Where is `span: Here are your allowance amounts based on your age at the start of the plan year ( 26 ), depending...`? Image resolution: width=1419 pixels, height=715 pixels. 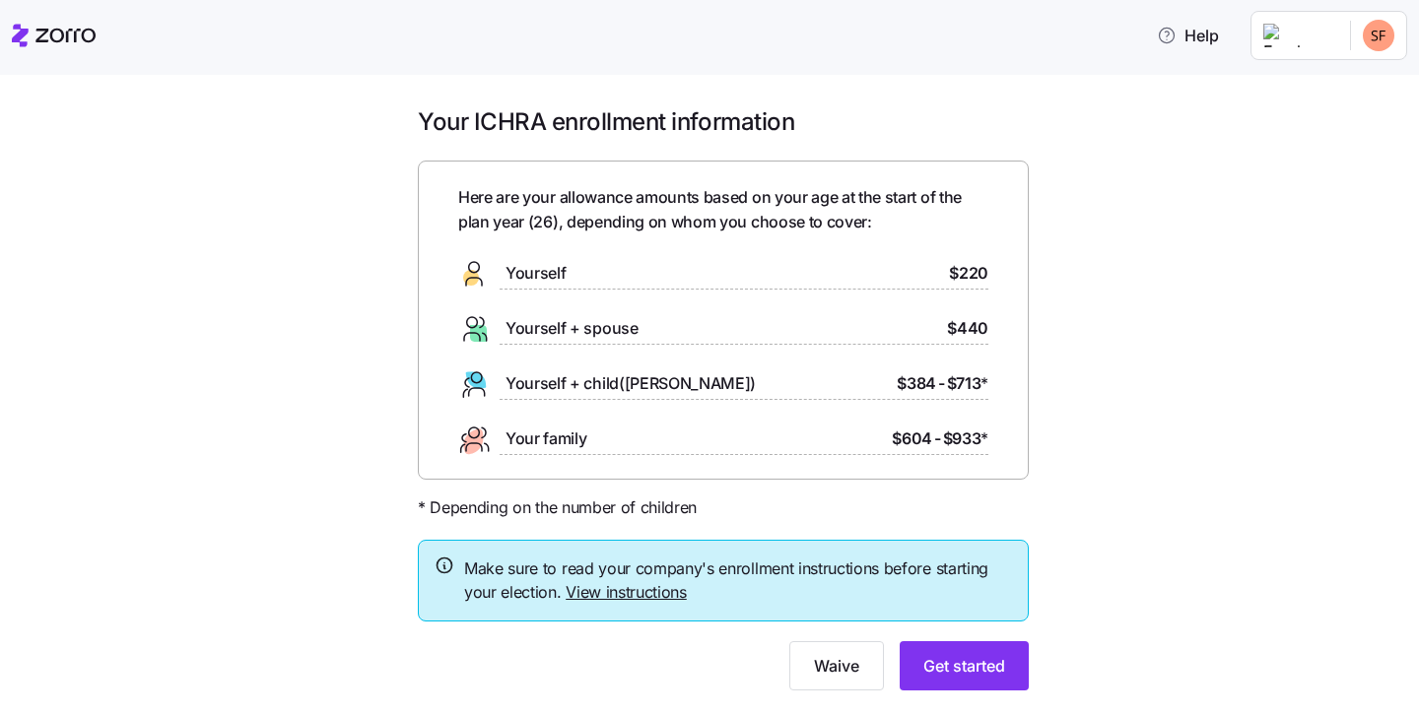
span: Here are your allowance amounts based on your age at the start of the plan year ( 26 ), depending... is located at coordinates (723, 210).